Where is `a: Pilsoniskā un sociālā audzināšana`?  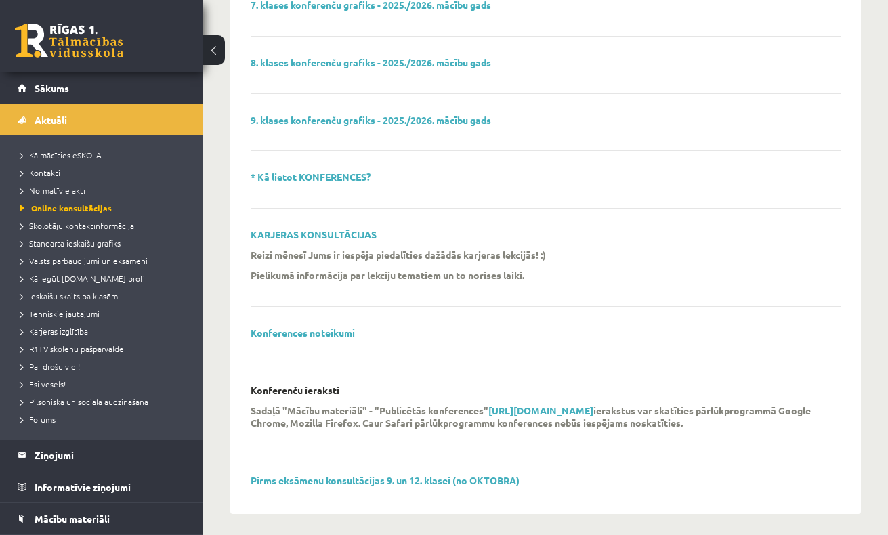
a: Pilsoniskā un sociālā audzināšana is located at coordinates (105, 402).